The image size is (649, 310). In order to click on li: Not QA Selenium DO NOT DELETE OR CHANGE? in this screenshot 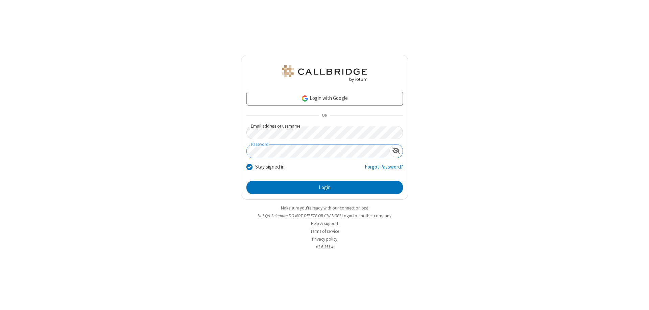, I will do `click(324, 215)`.